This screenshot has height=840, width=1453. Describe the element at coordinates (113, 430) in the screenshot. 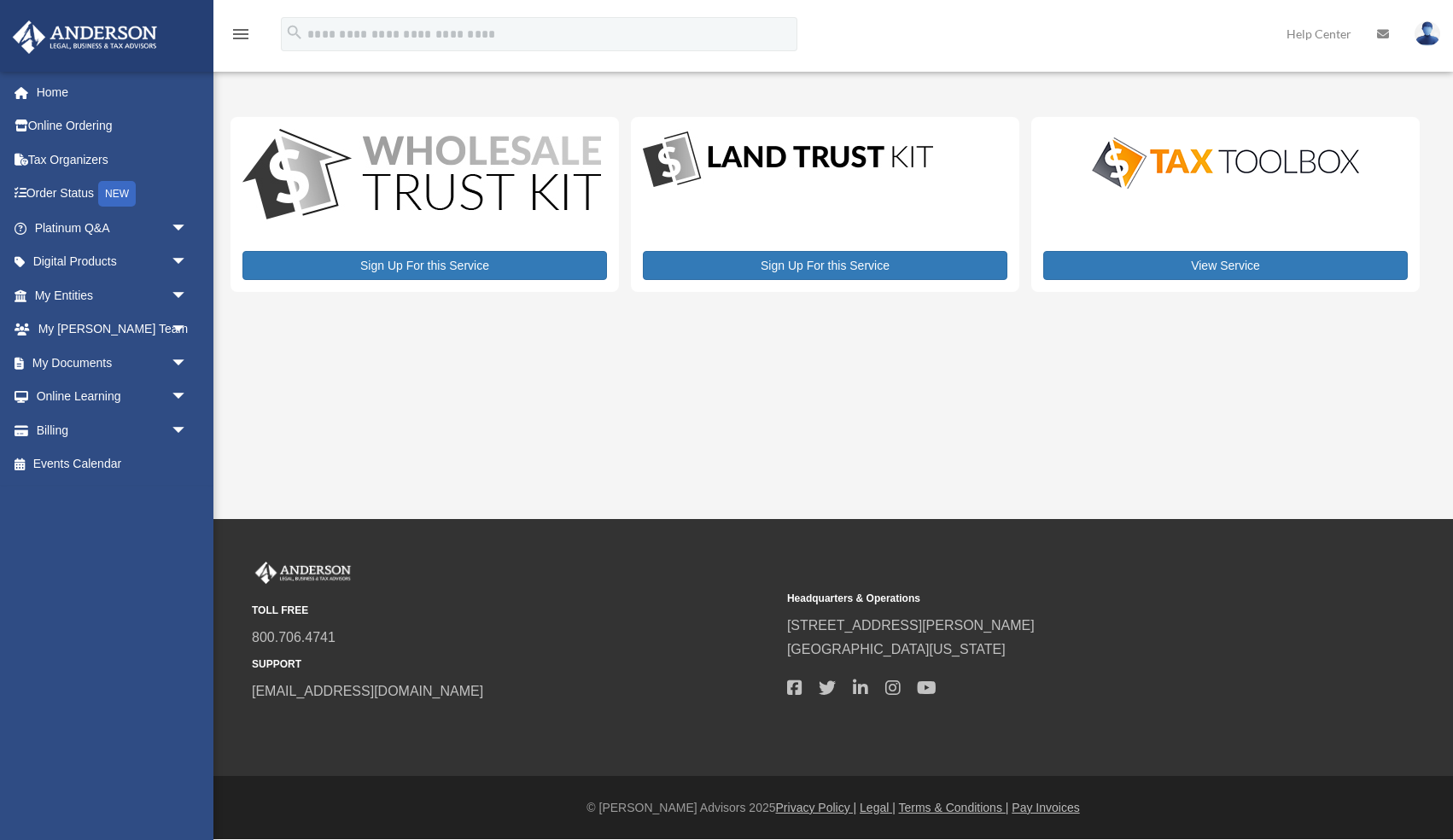

I see `a: Billingarrow_drop_down` at that location.